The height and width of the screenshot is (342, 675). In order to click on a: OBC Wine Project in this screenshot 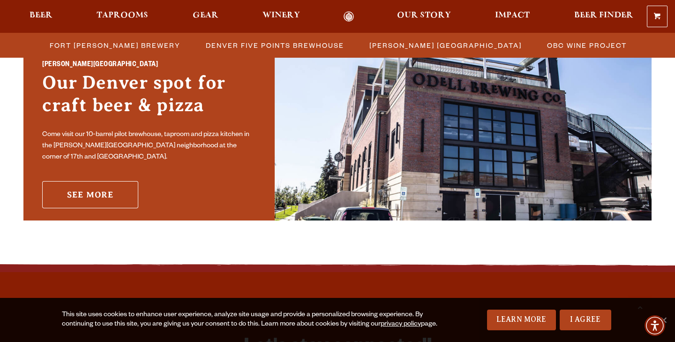, I will do `click(586, 45)`.